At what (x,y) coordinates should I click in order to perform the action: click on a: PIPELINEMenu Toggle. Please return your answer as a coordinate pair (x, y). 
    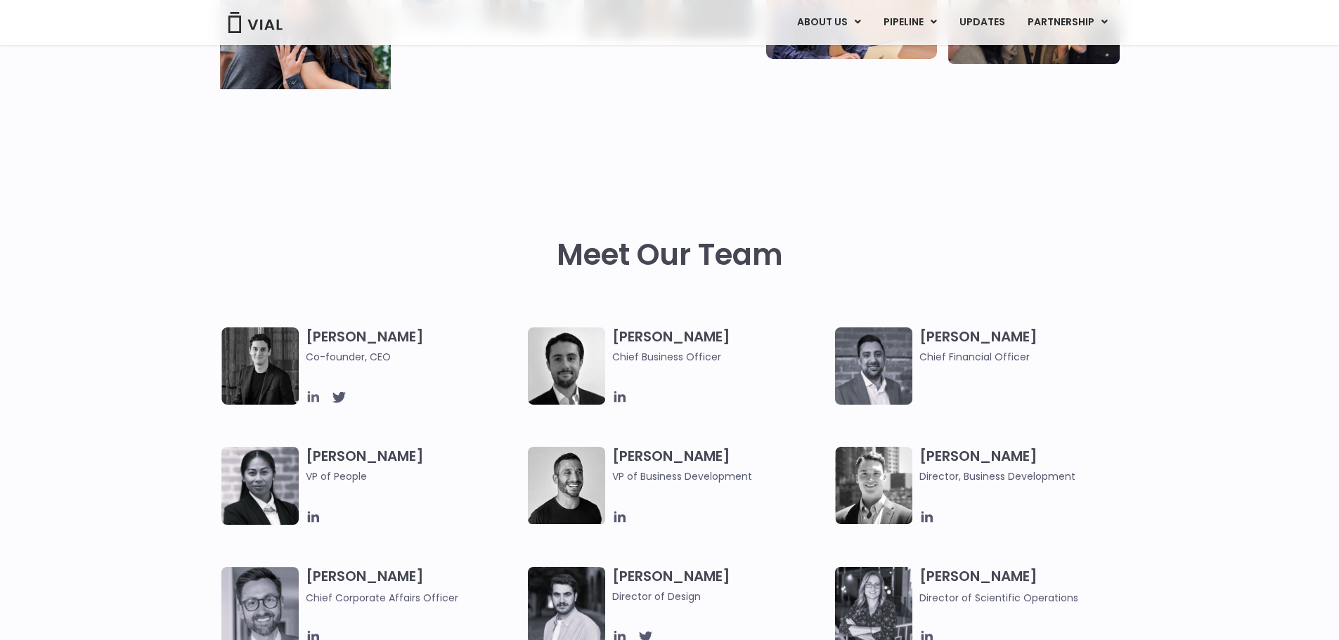
    Looking at the image, I should click on (910, 22).